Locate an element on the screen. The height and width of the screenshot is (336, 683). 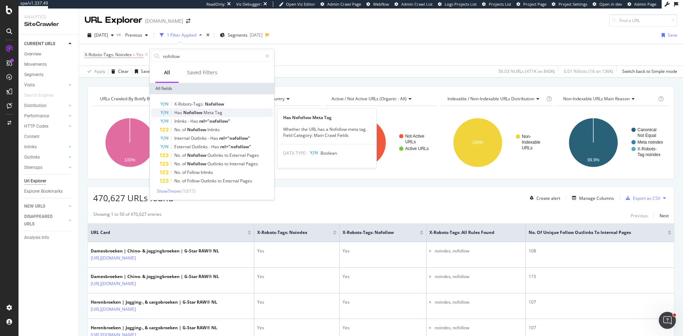
div: 56.03 % URLs ( 471K on 840K ) is located at coordinates (527, 71).